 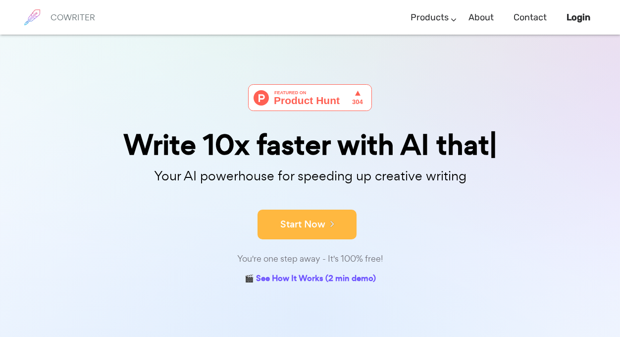 What do you see at coordinates (307, 224) in the screenshot?
I see `button: Start Now` at bounding box center [307, 224].